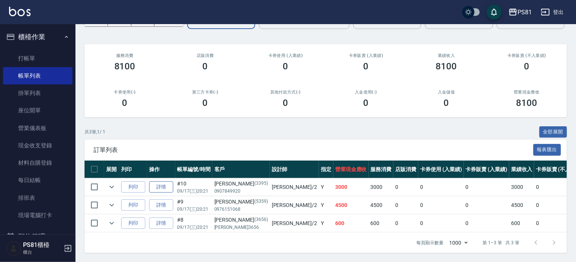  What do you see at coordinates (351, 170) in the screenshot?
I see `th: 營業現金應收` at bounding box center [351, 170].